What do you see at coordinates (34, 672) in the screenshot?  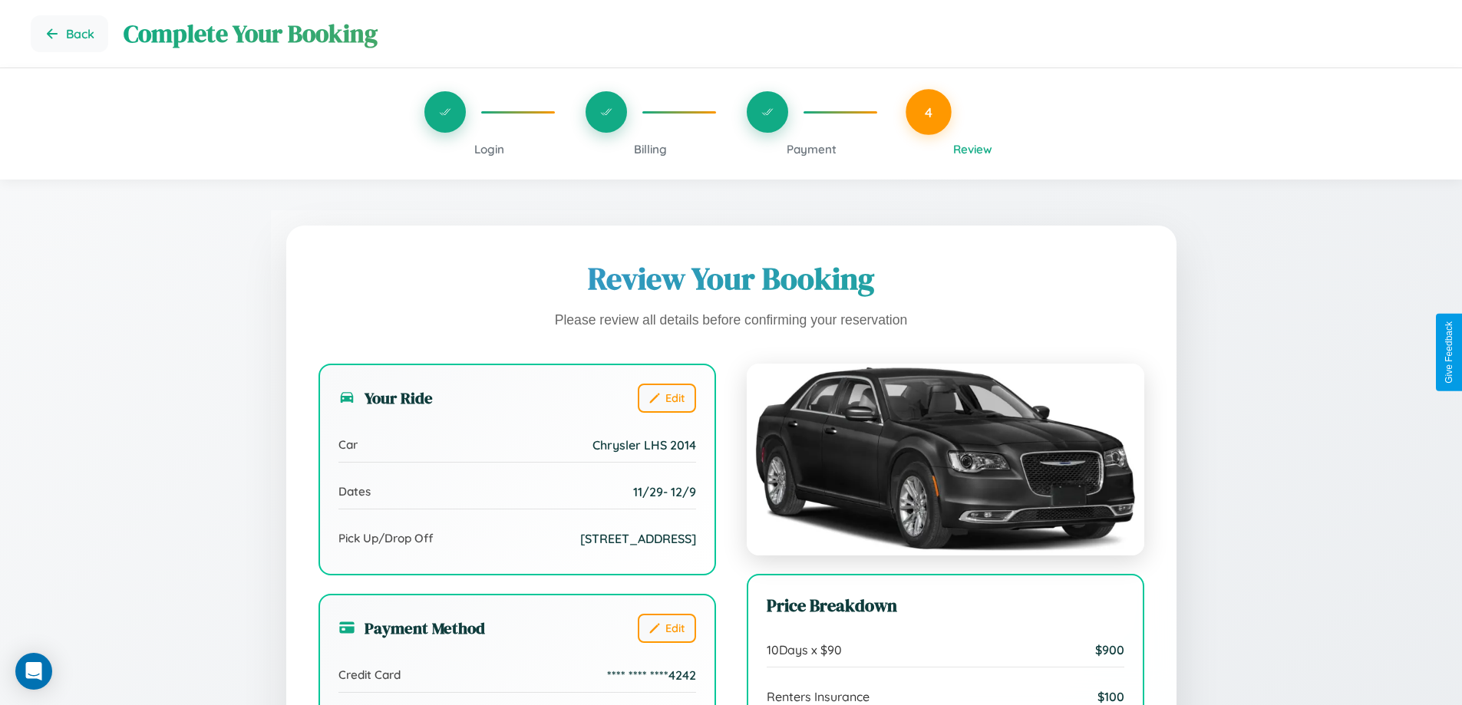 I see `div: Open Intercom Messenger` at bounding box center [34, 672].